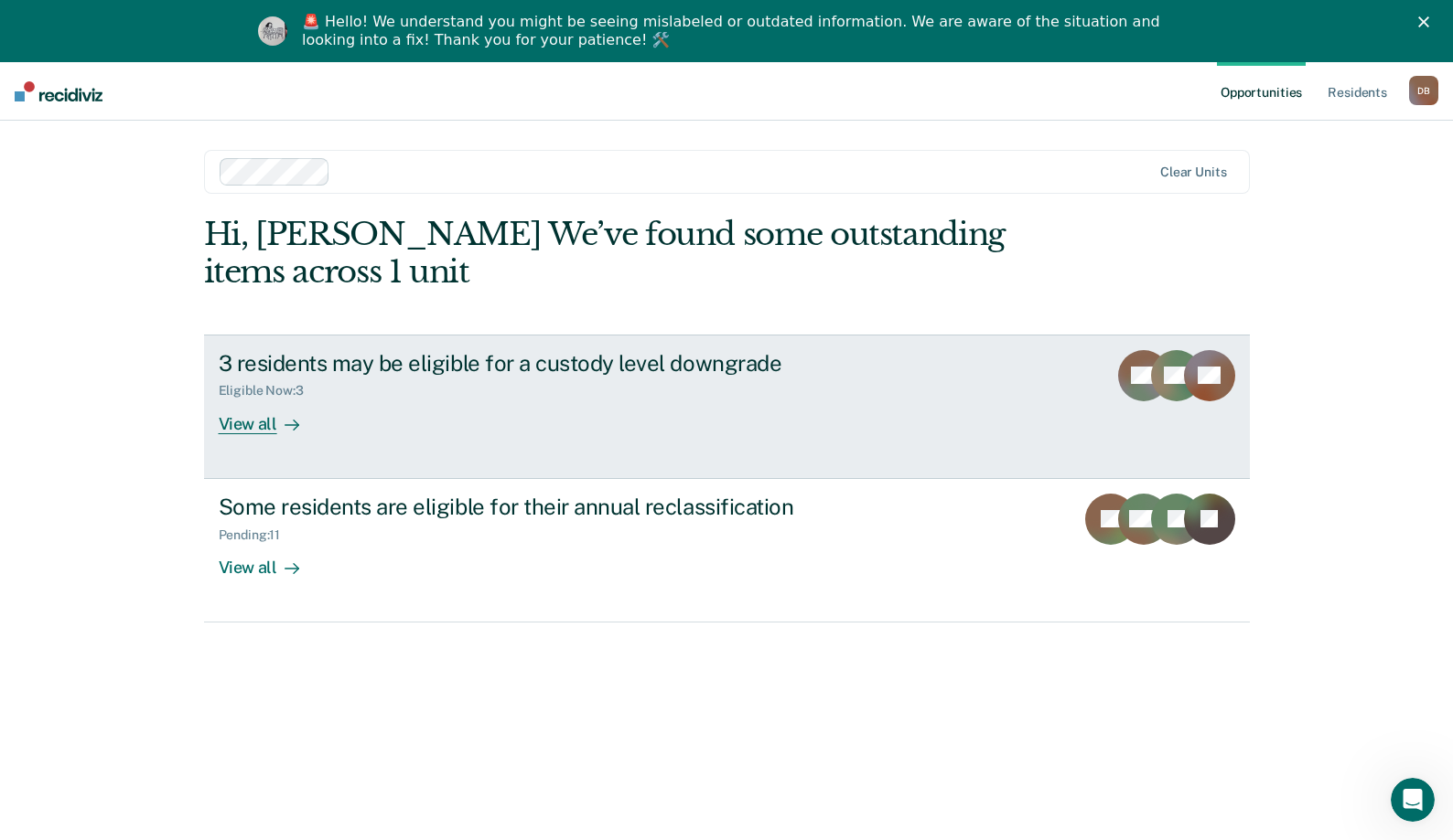  I want to click on div: Pending : 11, so click(257, 535).